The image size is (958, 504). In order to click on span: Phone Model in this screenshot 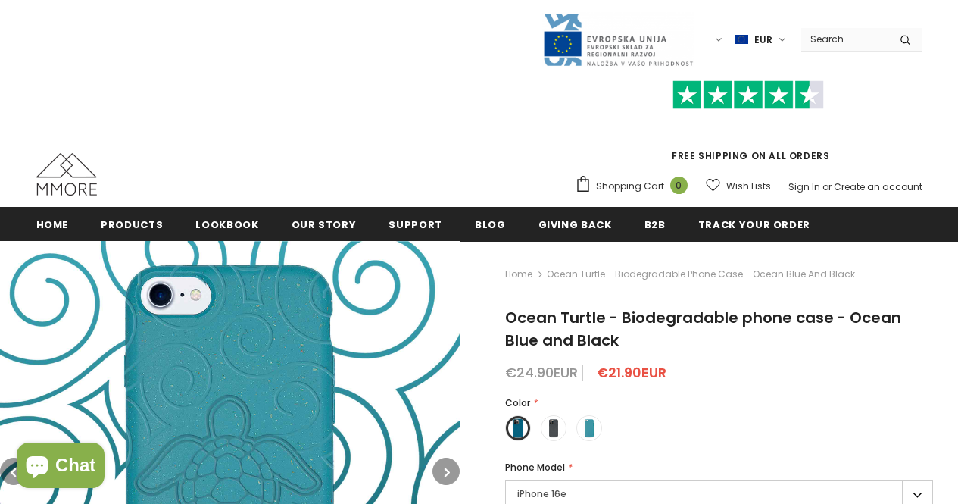, I will do `click(535, 467)`.